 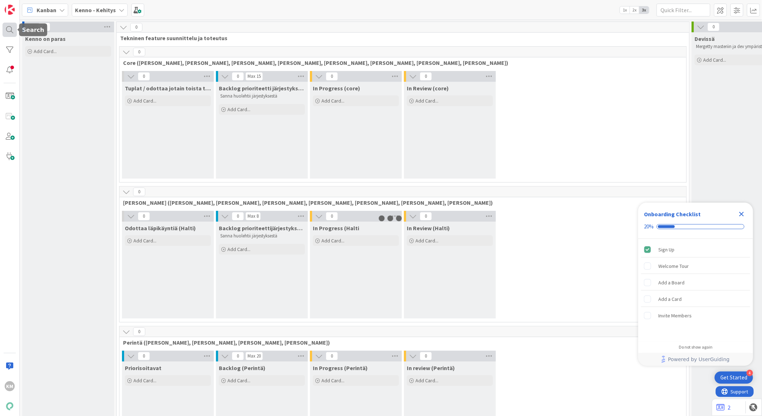 I want to click on span: Core (Pasi, Jussi, JaakkoHä, Jyri, Leo, MikkoK, Väinö, MattiH), so click(x=400, y=63).